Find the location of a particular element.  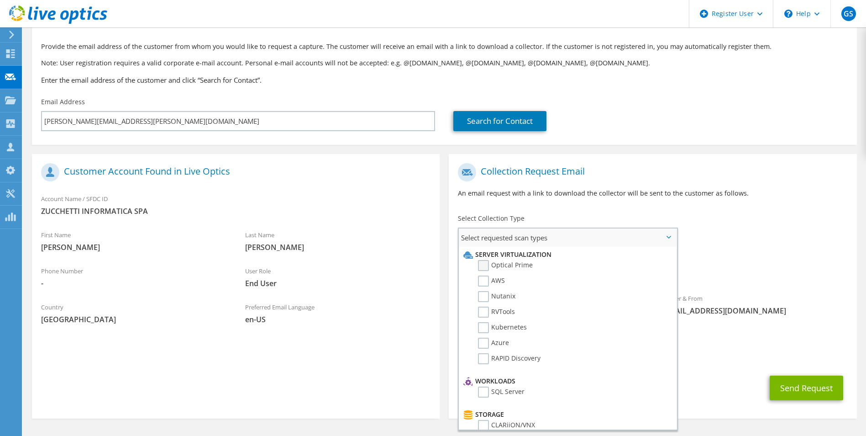

div: To is located at coordinates (551, 309).